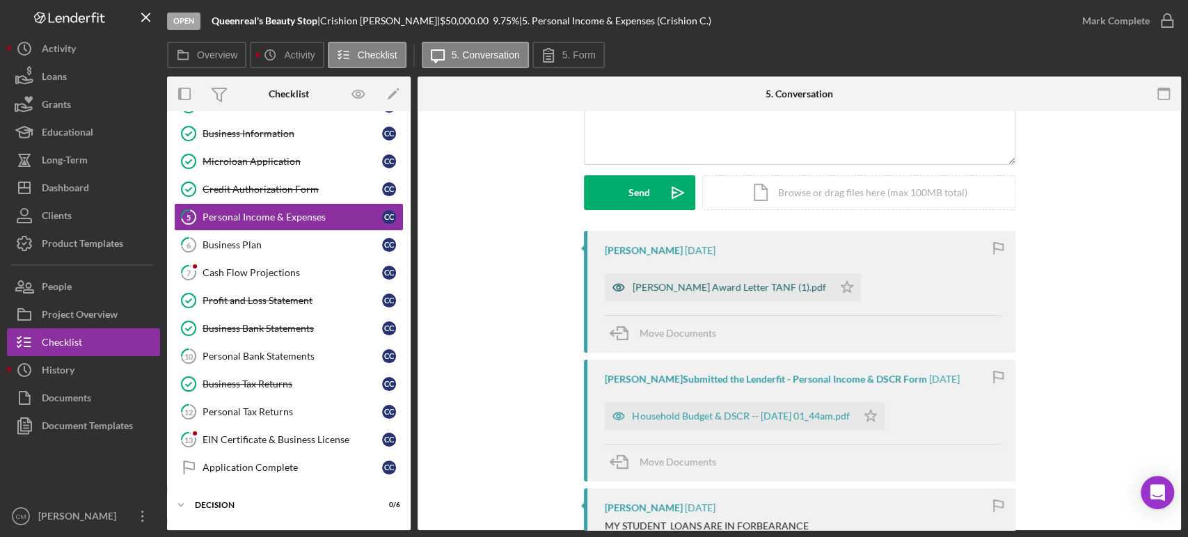 This screenshot has height=537, width=1188. What do you see at coordinates (289, 273) in the screenshot?
I see `a: 7Cash Flow ProjectionsCC` at bounding box center [289, 273].